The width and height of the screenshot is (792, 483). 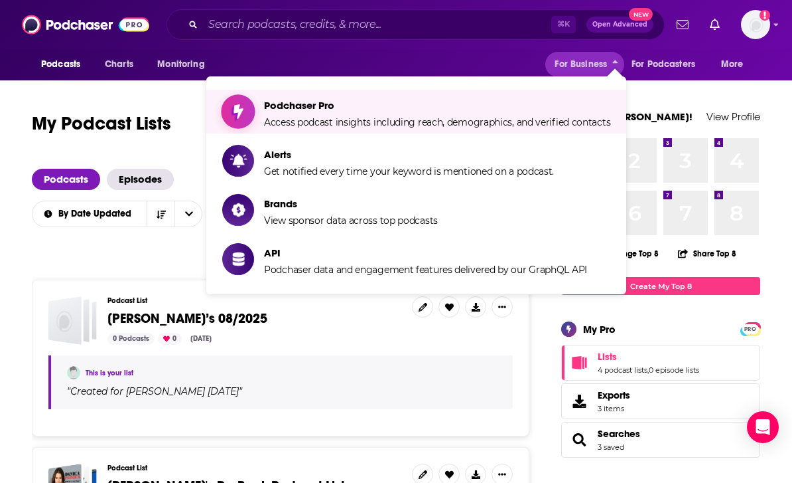 What do you see at coordinates (425, 252) in the screenshot?
I see `span: API` at bounding box center [425, 252].